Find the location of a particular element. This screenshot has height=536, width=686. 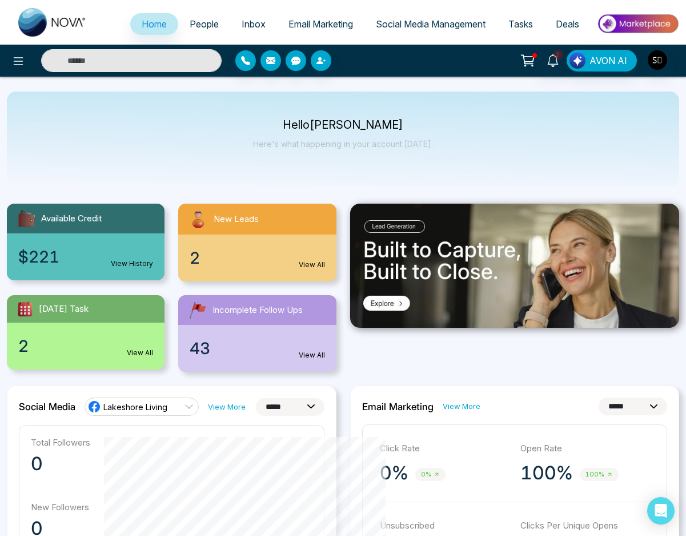

img: followUps.svg is located at coordinates (198, 310).